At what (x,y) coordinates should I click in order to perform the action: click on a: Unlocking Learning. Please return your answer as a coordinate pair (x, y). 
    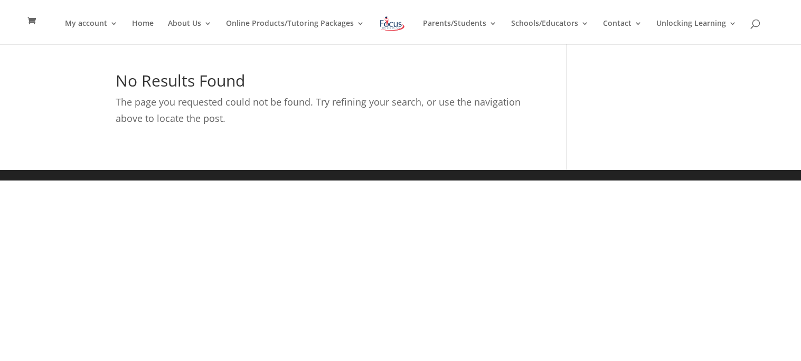
    Looking at the image, I should click on (696, 32).